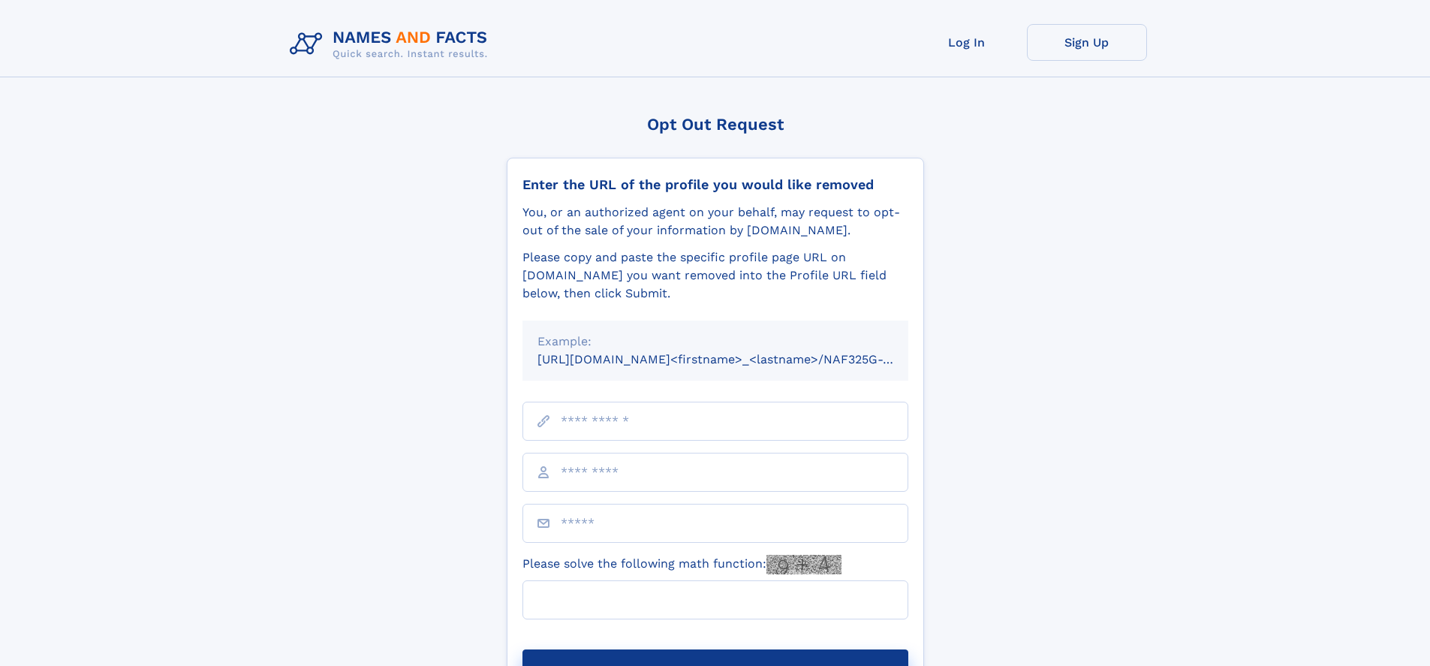  Describe the element at coordinates (392, 44) in the screenshot. I see `img: Logo Names and Facts` at that location.